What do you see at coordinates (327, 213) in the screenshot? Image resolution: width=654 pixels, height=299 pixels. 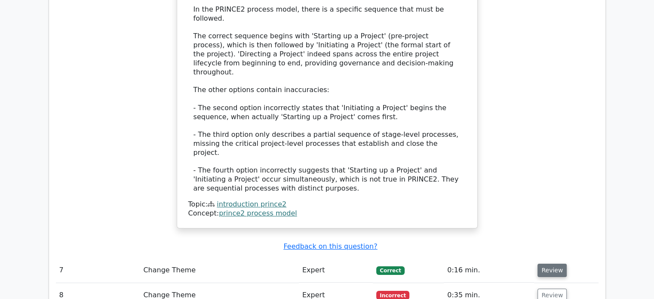 I see `div: Concept:` at bounding box center [327, 213].